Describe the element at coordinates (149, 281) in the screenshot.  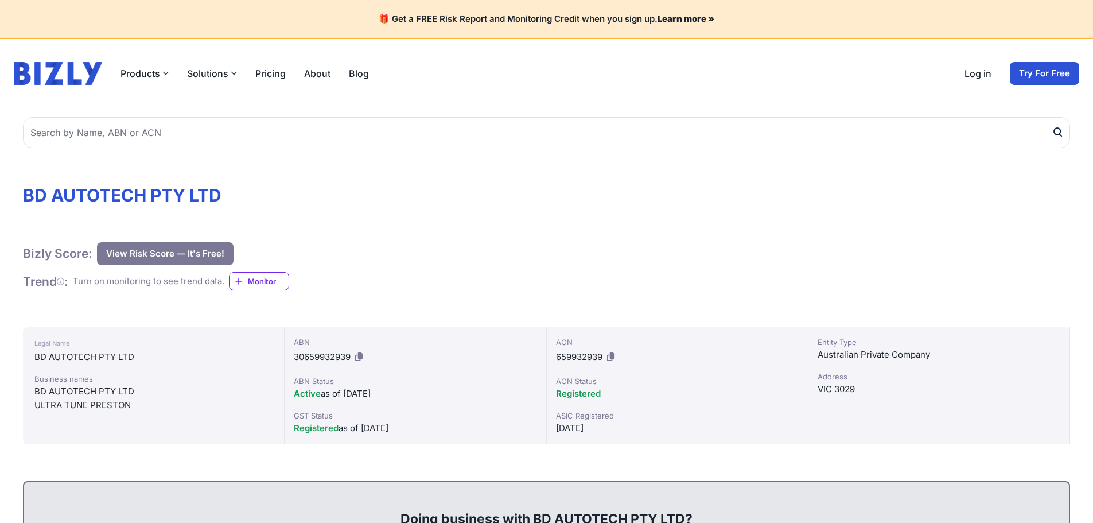
I see `div: Turn on monitoring to see trend data.` at that location.